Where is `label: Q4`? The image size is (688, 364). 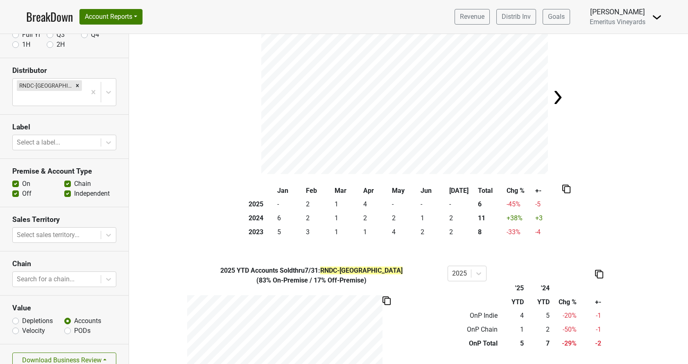 label: Q4 is located at coordinates (95, 35).